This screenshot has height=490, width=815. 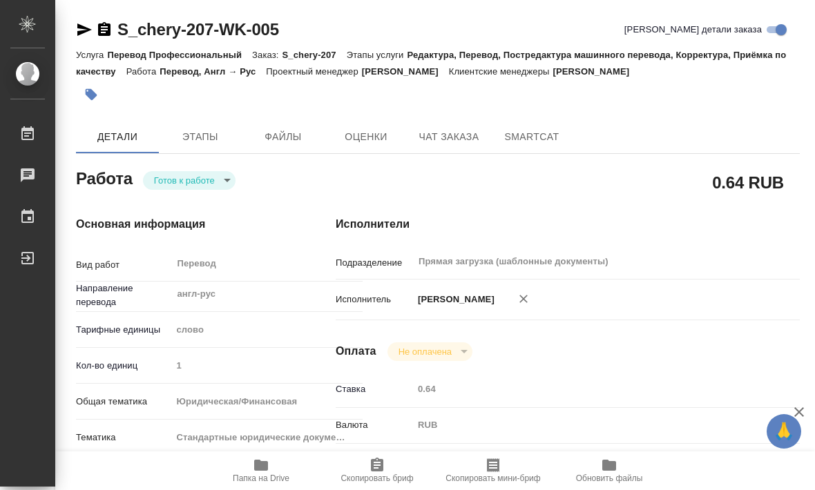 I want to click on span: Чат заказа, so click(x=449, y=137).